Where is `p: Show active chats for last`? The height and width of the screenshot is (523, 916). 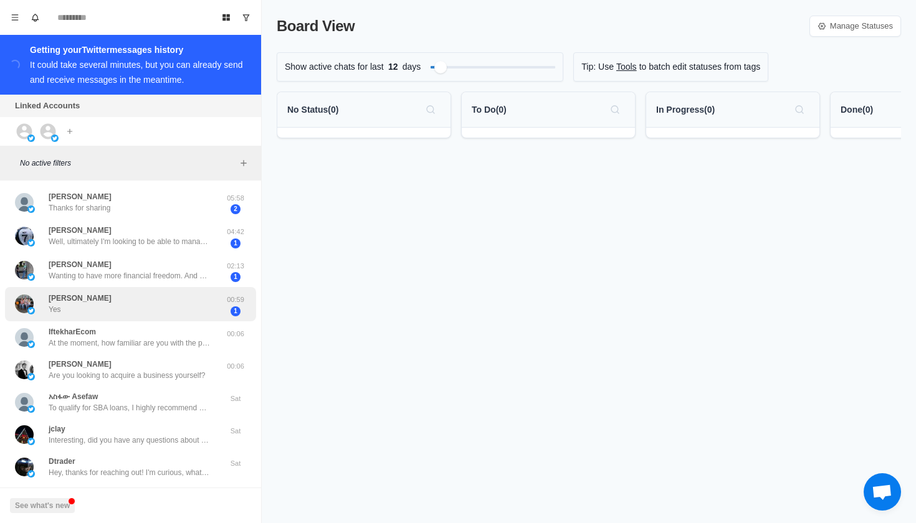
p: Show active chats for last is located at coordinates (334, 67).